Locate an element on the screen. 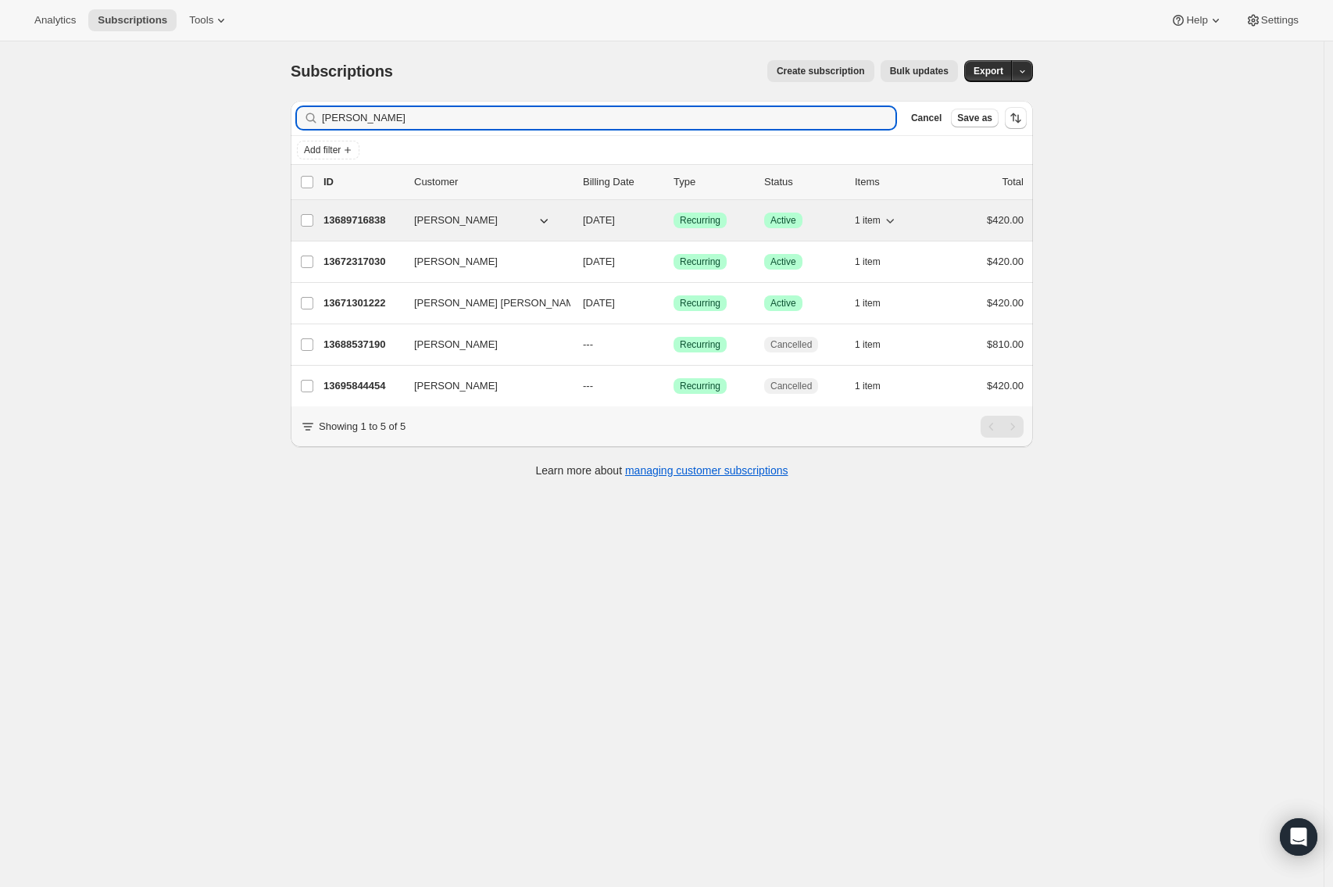  button: Sort the results is located at coordinates (1016, 118).